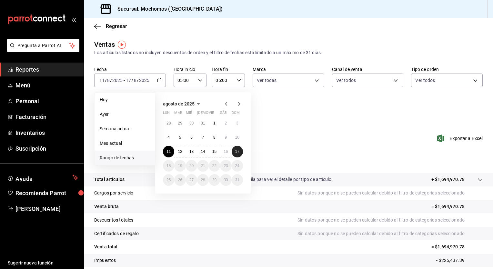 The image size is (493, 269). What do you see at coordinates (289, 53) in the screenshot?
I see `div: Los artículos listados no incluyen descuentos de orden y el filtro de fechas está limitado a un m...` at bounding box center [289, 53].